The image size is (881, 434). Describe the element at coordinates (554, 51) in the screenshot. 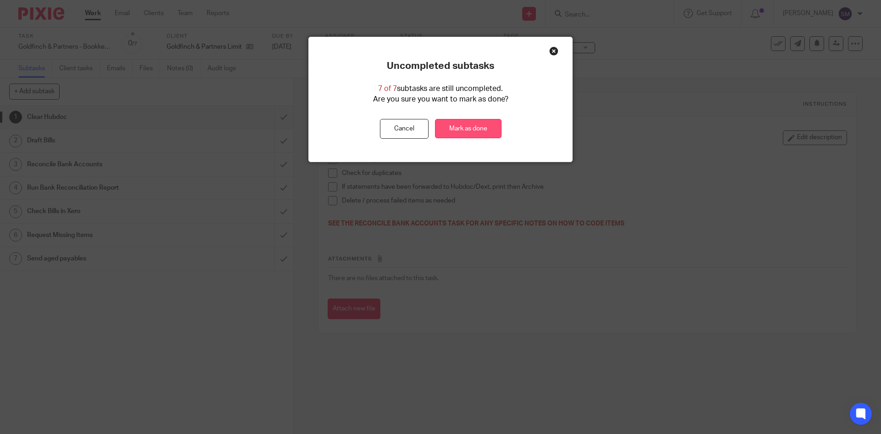

I see `div: Close this dialog window` at that location.